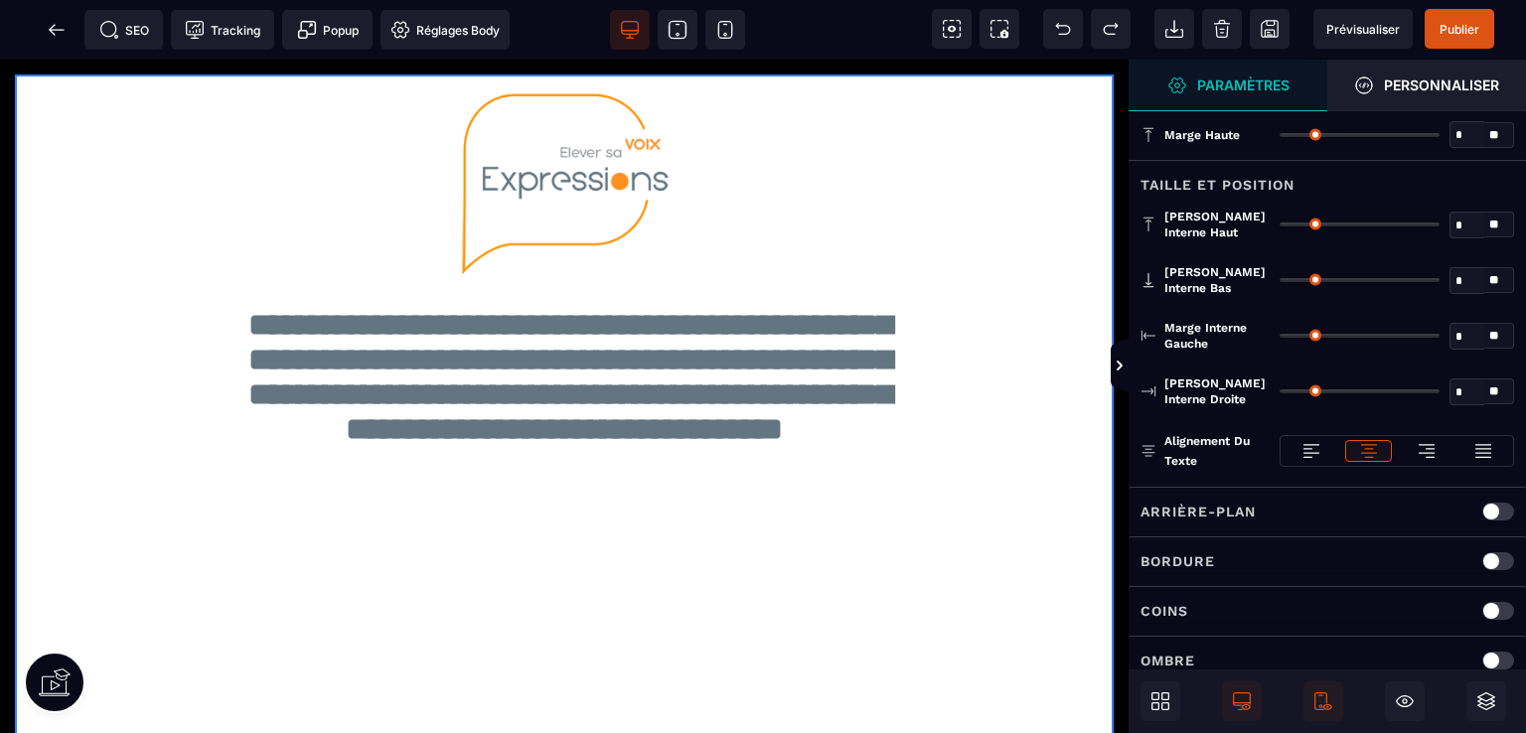 The width and height of the screenshot is (1526, 733). I want to click on span: Aperçu, so click(1363, 29).